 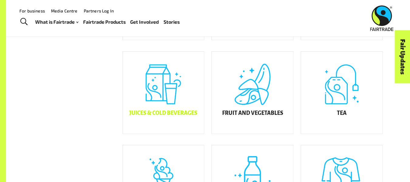 What do you see at coordinates (64, 11) in the screenshot?
I see `a: Media Centre` at bounding box center [64, 11].